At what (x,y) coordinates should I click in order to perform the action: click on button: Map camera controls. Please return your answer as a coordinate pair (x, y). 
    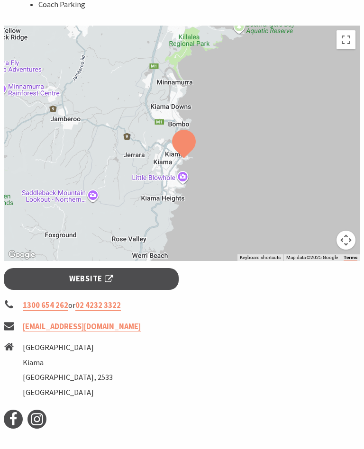
    Looking at the image, I should click on (346, 240).